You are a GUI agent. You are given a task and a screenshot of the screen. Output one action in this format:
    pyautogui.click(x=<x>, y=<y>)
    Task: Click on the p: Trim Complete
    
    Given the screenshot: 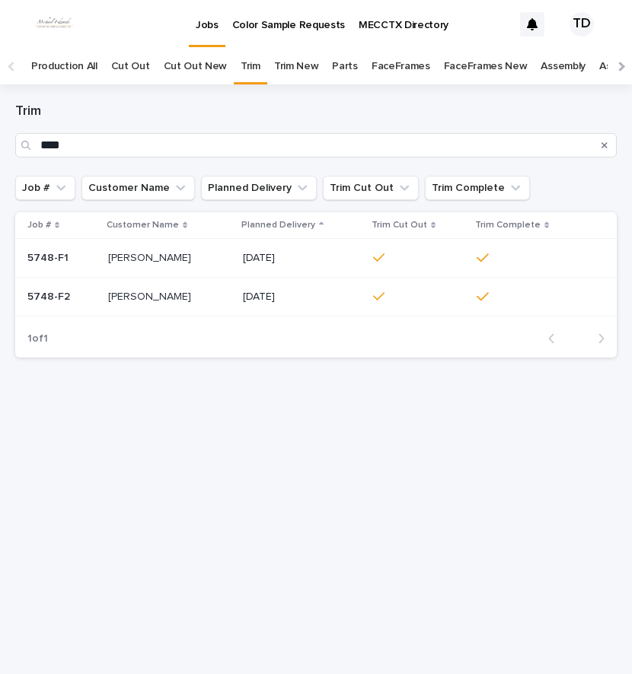 What is the action you would take?
    pyautogui.click(x=508, y=225)
    